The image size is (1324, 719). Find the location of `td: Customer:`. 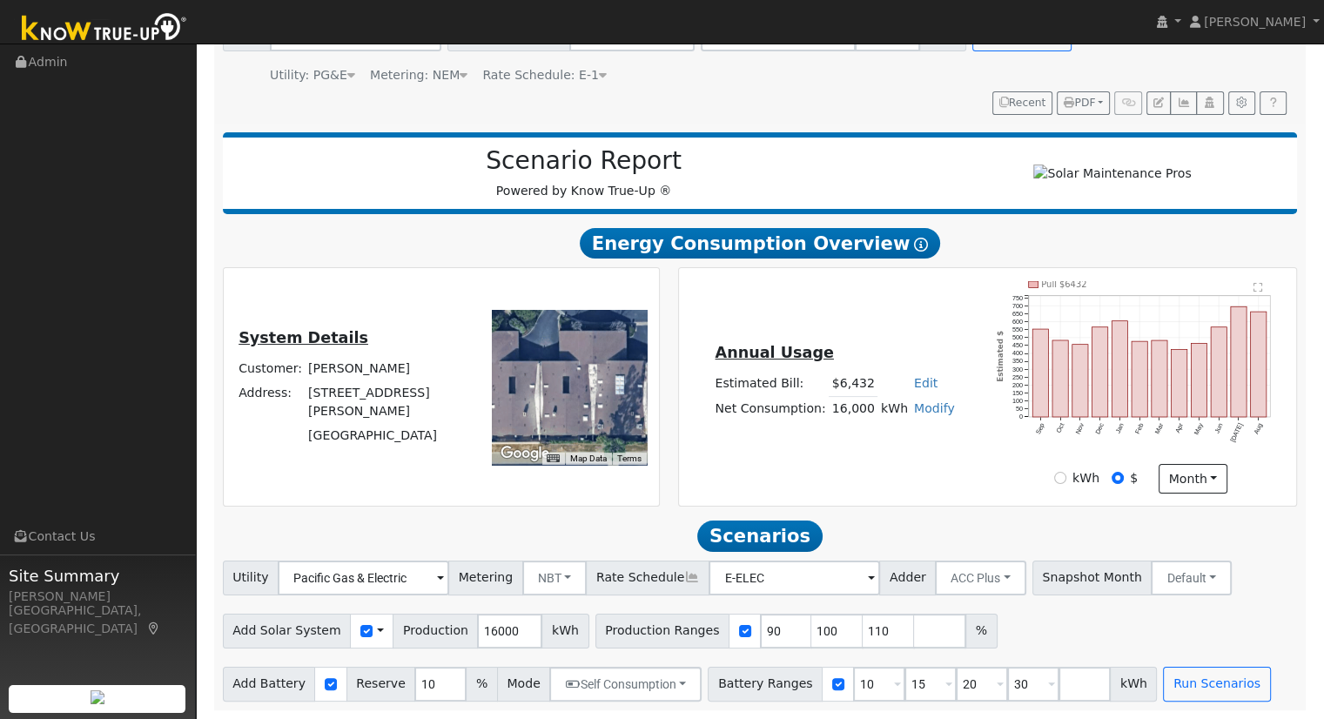

td: Customer: is located at coordinates (271, 369).